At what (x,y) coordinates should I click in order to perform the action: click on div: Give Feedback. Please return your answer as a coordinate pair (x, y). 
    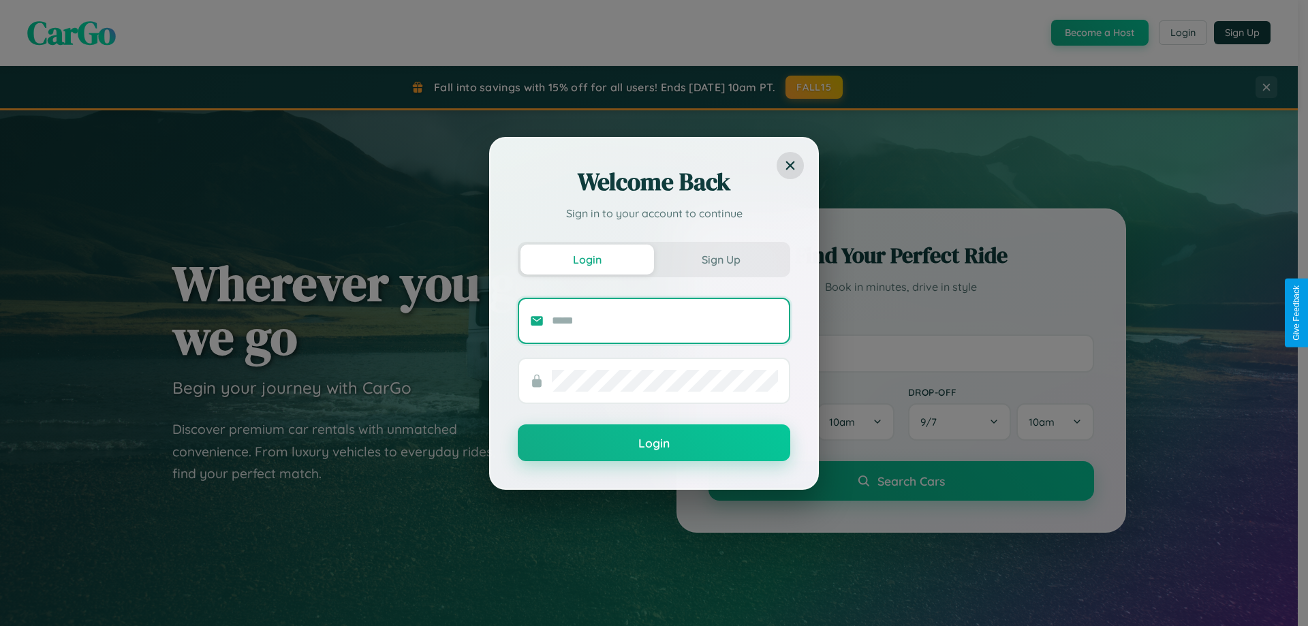
    Looking at the image, I should click on (1297, 313).